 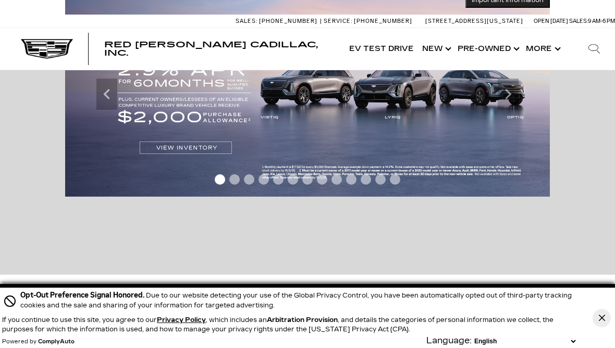 What do you see at coordinates (448, 341) in the screenshot?
I see `div: Language:` at bounding box center [448, 341].